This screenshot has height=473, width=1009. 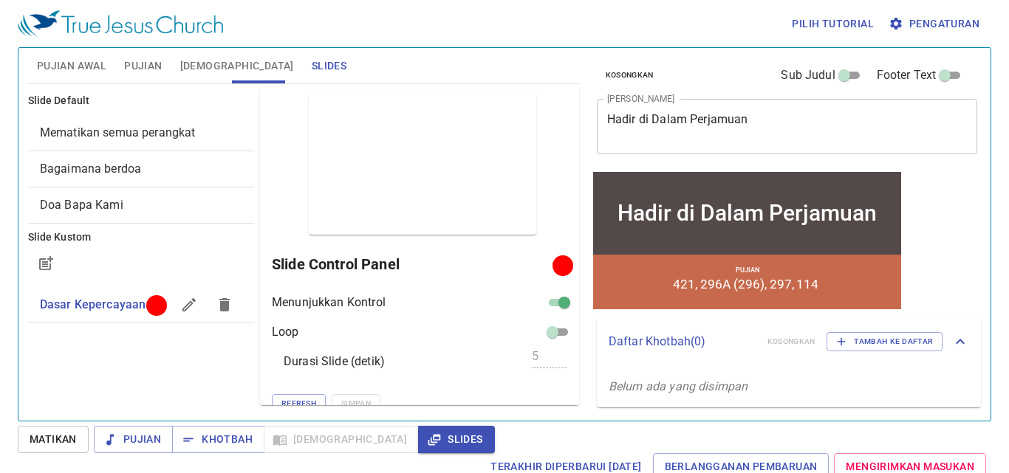 I want to click on div: Hadir di Dalam Perjamuan, so click(x=156, y=43).